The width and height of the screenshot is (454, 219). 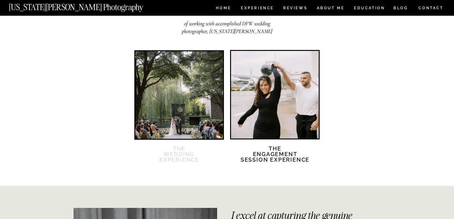 I want to click on a: CONTACT, so click(x=430, y=8).